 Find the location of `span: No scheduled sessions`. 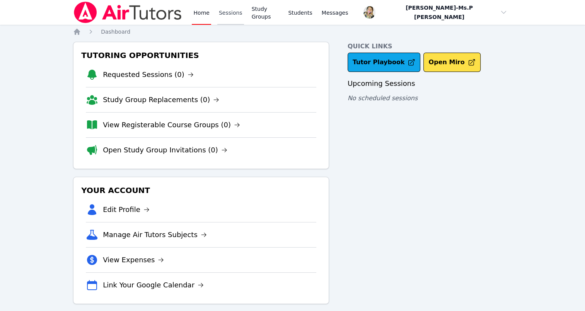

span: No scheduled sessions is located at coordinates (382, 98).